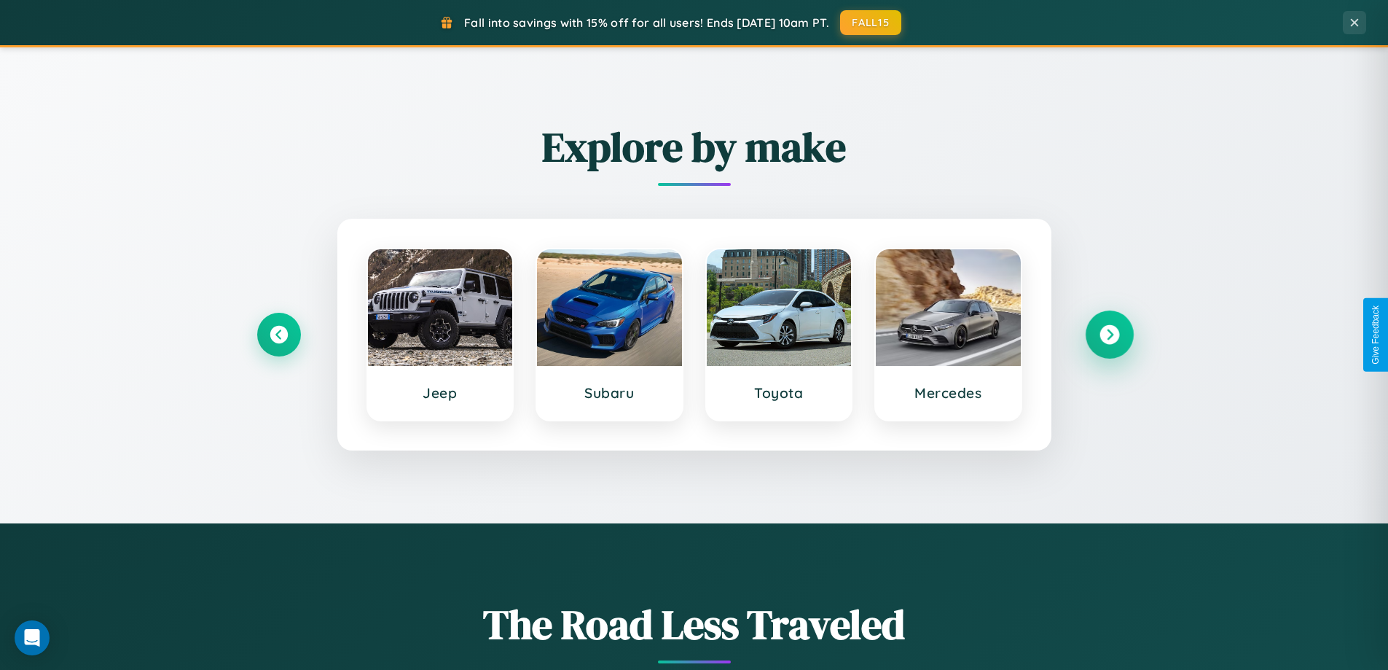 The image size is (1388, 670). What do you see at coordinates (32, 638) in the screenshot?
I see `div: Open Intercom Messenger` at bounding box center [32, 638].